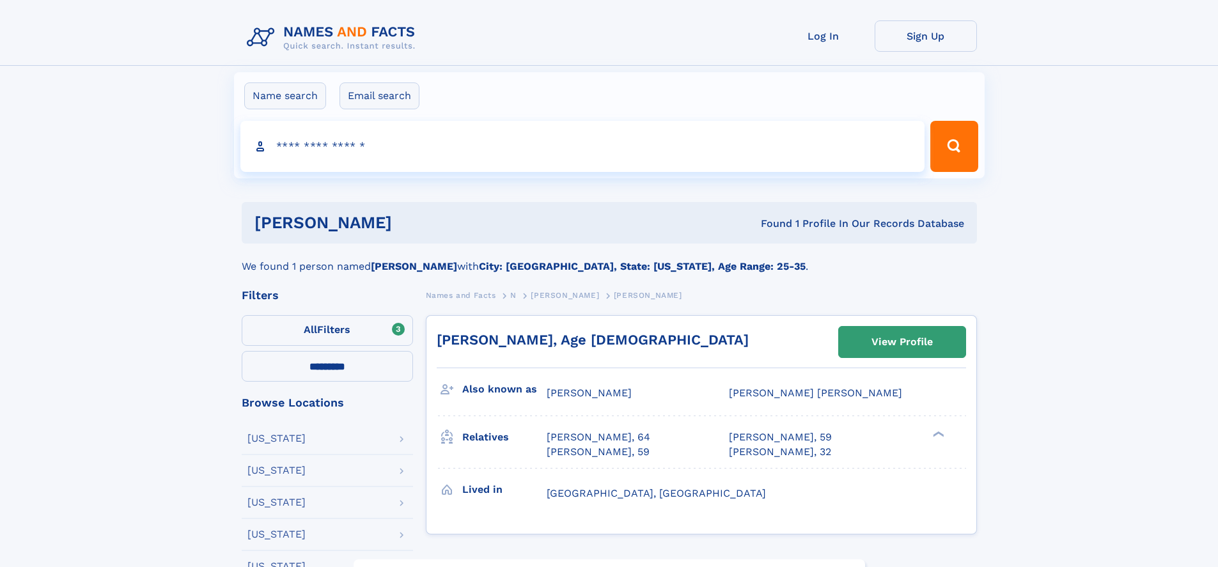 This screenshot has width=1218, height=567. I want to click on span: All, so click(310, 329).